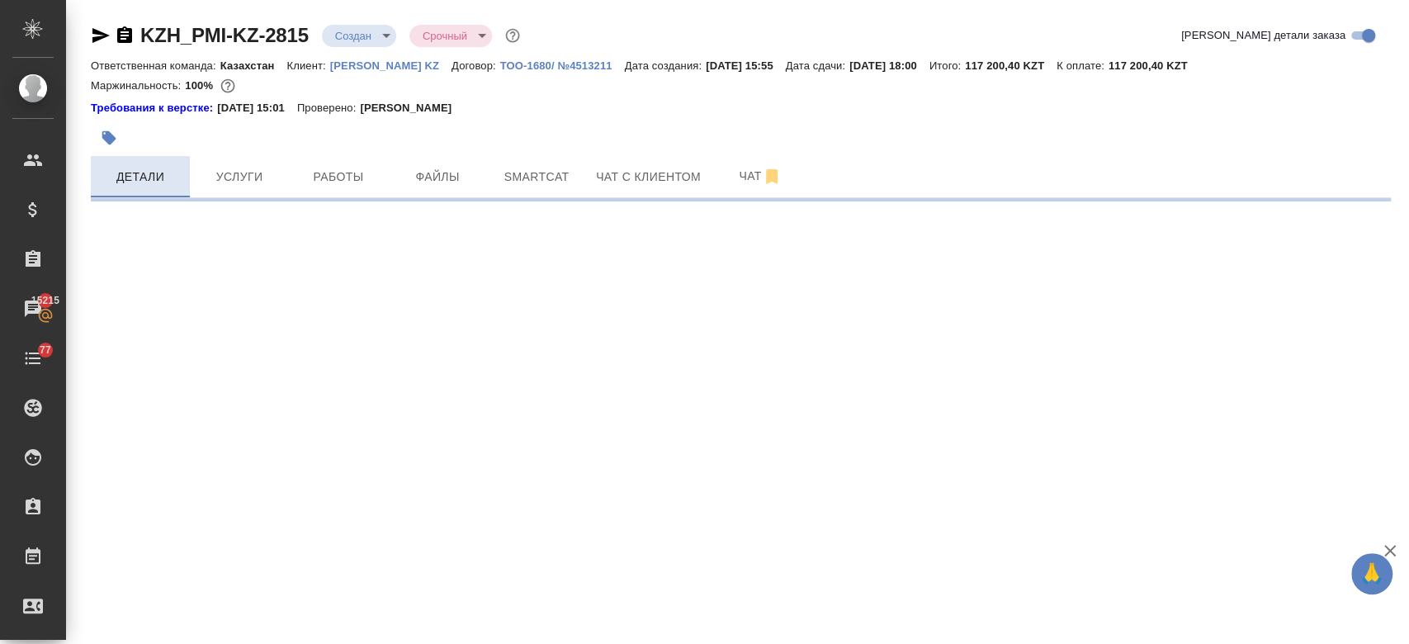 The image size is (1409, 644). What do you see at coordinates (154, 108) in the screenshot?
I see `a: Требования к верстке:` at bounding box center [154, 108].